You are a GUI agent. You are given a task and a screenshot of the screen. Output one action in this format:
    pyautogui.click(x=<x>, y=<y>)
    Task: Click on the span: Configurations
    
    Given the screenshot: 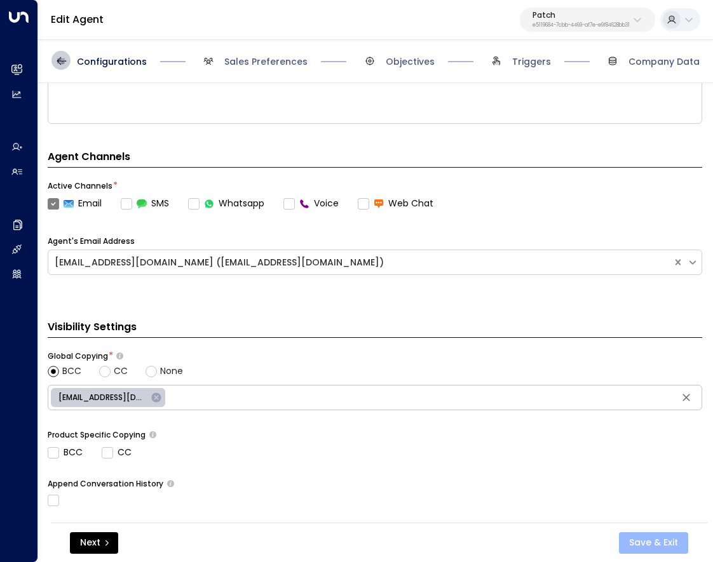 What is the action you would take?
    pyautogui.click(x=112, y=62)
    